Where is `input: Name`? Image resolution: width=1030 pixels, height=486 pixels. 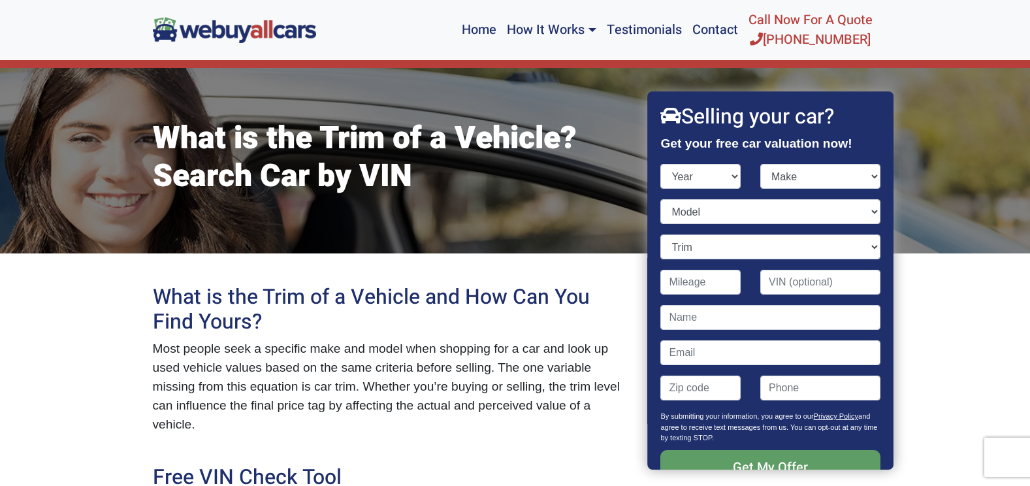 input: Name is located at coordinates (770, 317).